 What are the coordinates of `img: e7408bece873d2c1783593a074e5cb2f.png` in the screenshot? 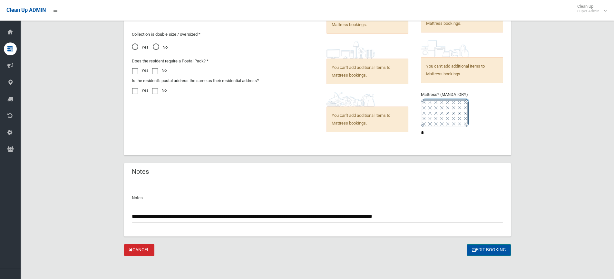 It's located at (445, 113).